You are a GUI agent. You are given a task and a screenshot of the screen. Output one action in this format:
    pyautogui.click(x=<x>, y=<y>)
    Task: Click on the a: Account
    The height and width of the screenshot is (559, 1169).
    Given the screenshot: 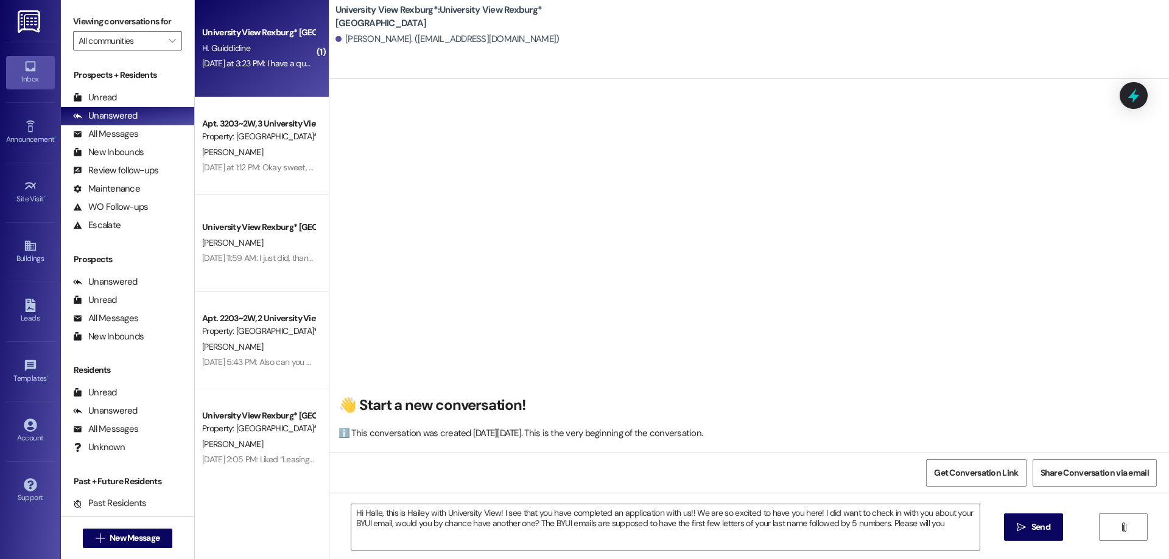 What is the action you would take?
    pyautogui.click(x=30, y=432)
    